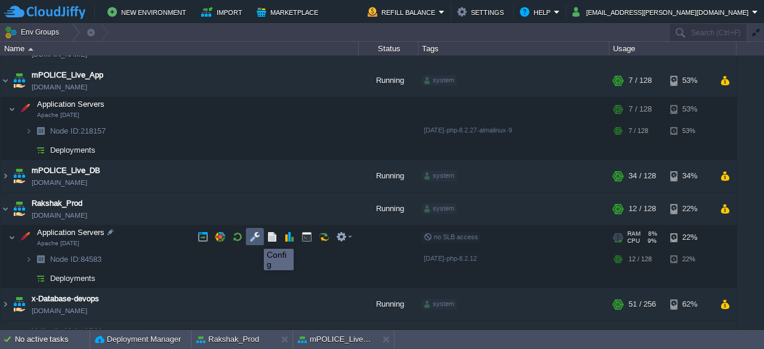 This screenshot has height=349, width=764. I want to click on span: Rakshak_Prod, so click(57, 205).